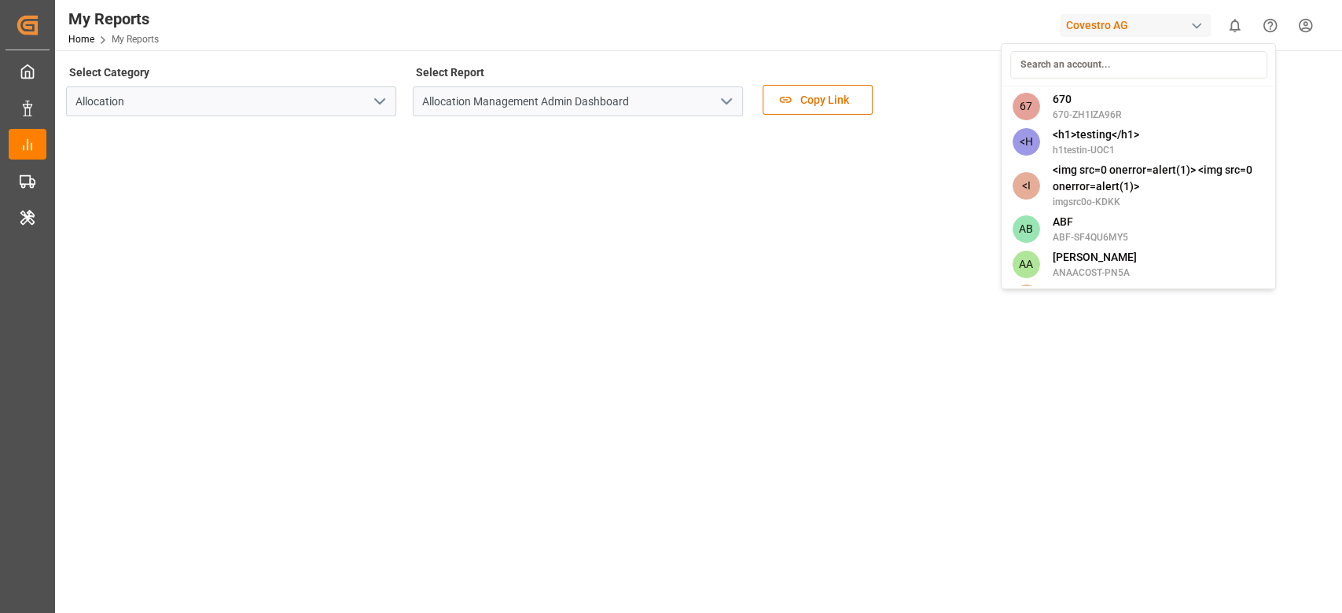 The image size is (1342, 613). Describe the element at coordinates (1025, 141) in the screenshot. I see `span: <H` at that location.